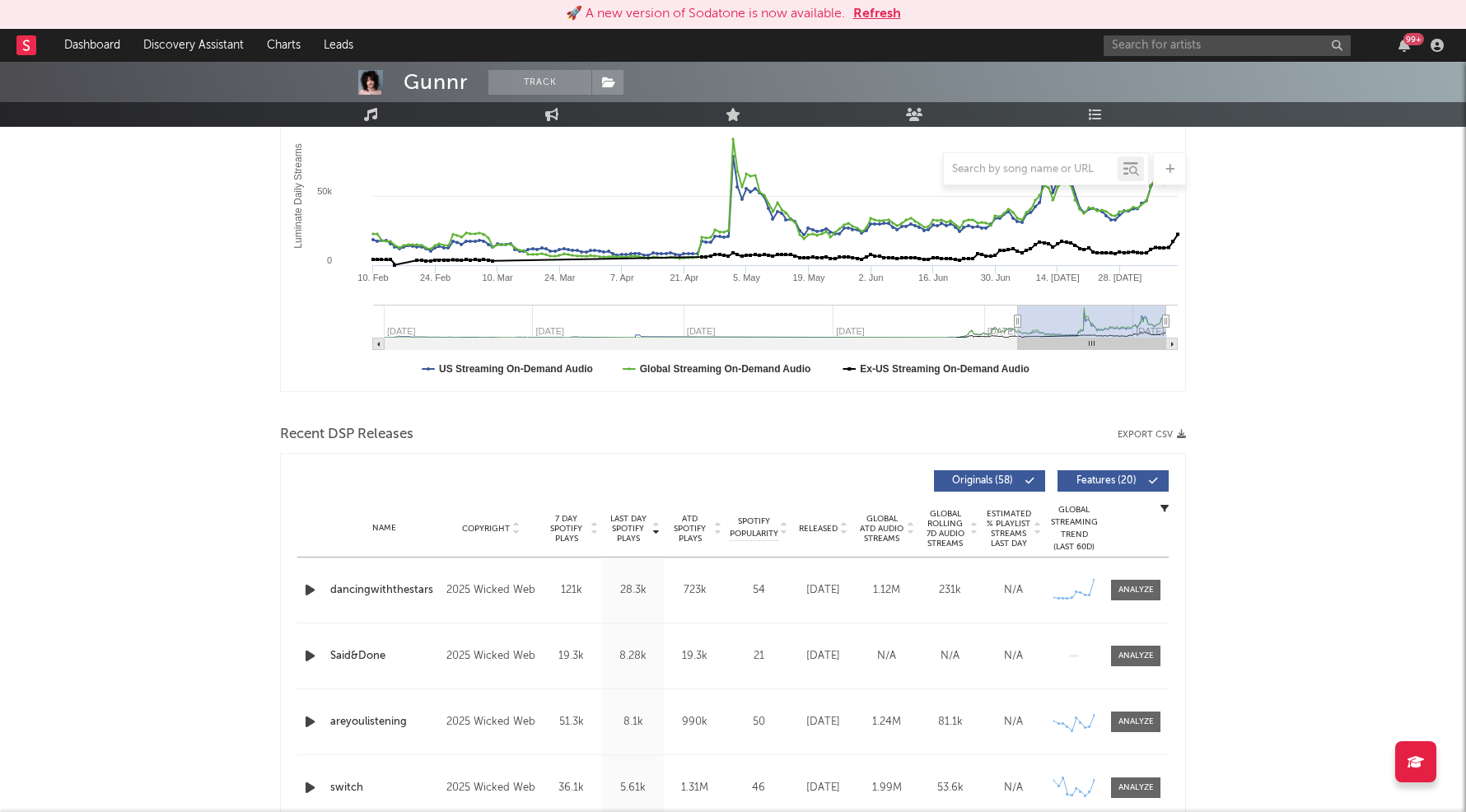 The image size is (1466, 812). I want to click on div: Name, so click(384, 528).